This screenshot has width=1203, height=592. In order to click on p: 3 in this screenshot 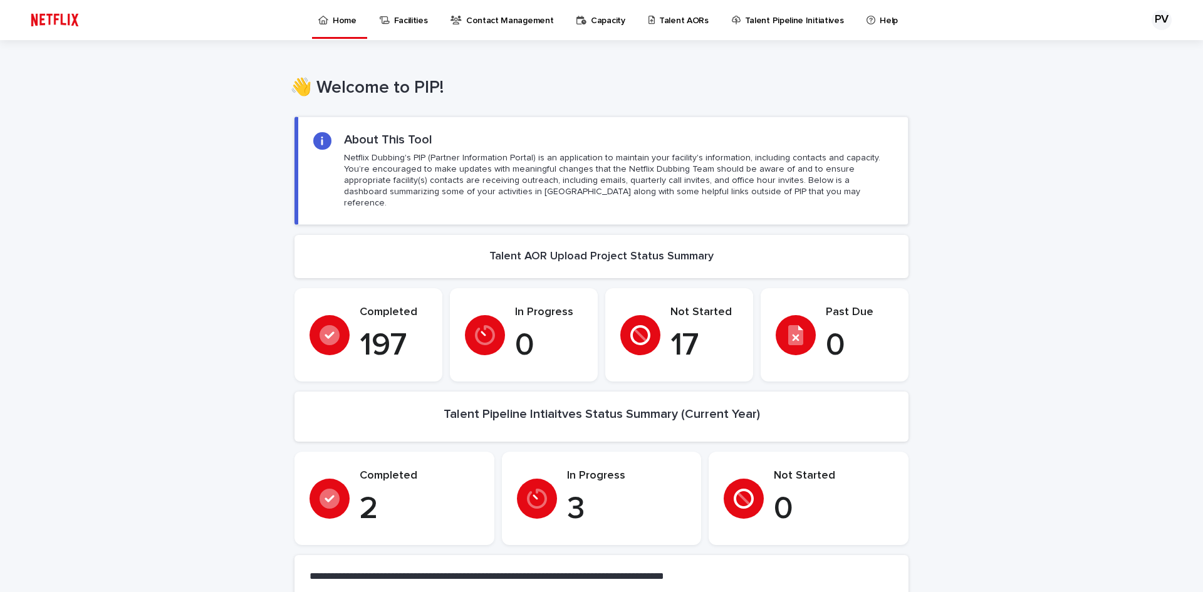, I will do `click(627, 510)`.